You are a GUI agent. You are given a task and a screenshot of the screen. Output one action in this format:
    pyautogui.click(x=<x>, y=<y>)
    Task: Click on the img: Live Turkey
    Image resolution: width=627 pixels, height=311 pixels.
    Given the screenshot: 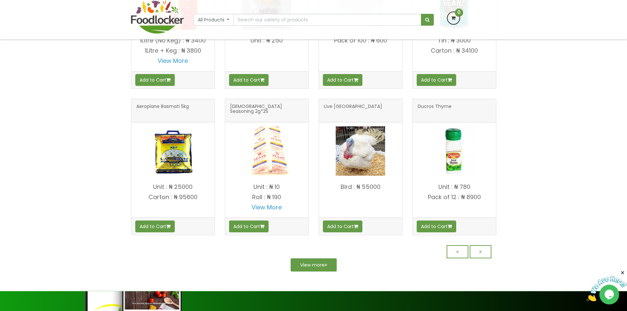 What is the action you would take?
    pyautogui.click(x=361, y=151)
    